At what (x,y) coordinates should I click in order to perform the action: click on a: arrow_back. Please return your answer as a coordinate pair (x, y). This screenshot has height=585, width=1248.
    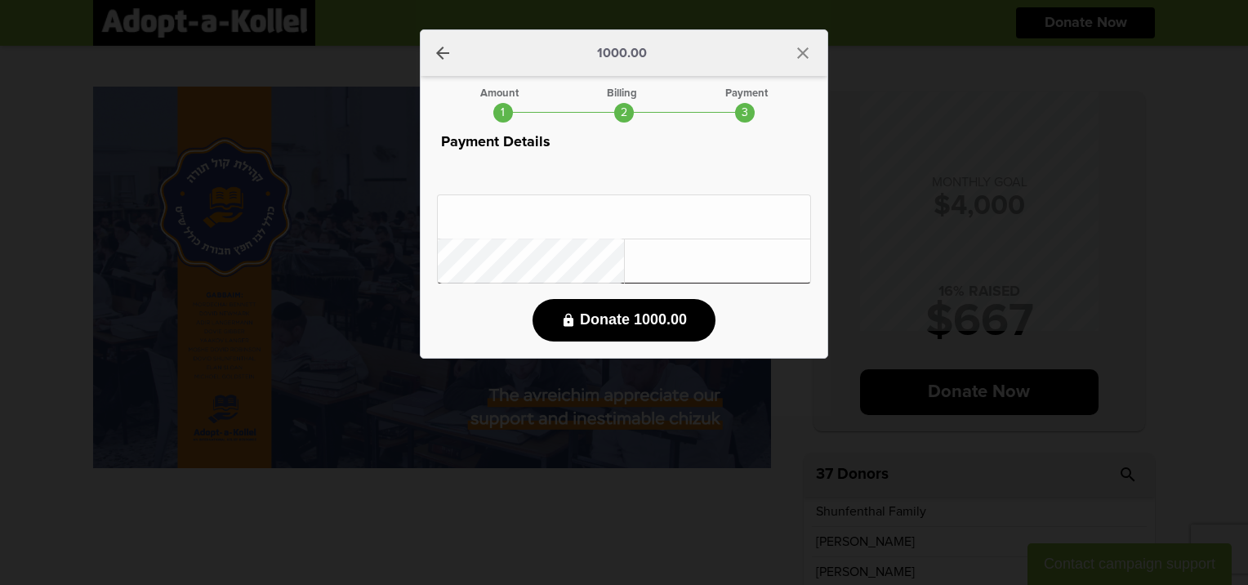
    Looking at the image, I should click on (443, 53).